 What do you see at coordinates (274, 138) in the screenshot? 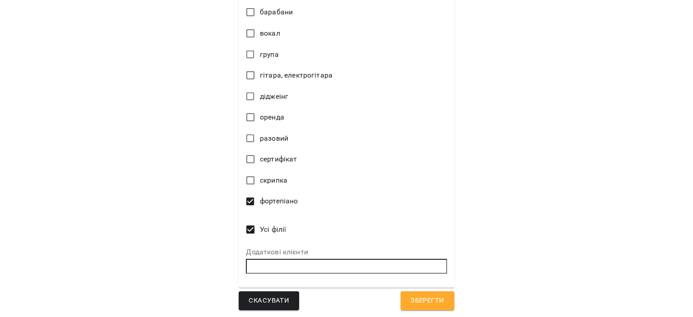
I see `span: разовий` at bounding box center [274, 138].